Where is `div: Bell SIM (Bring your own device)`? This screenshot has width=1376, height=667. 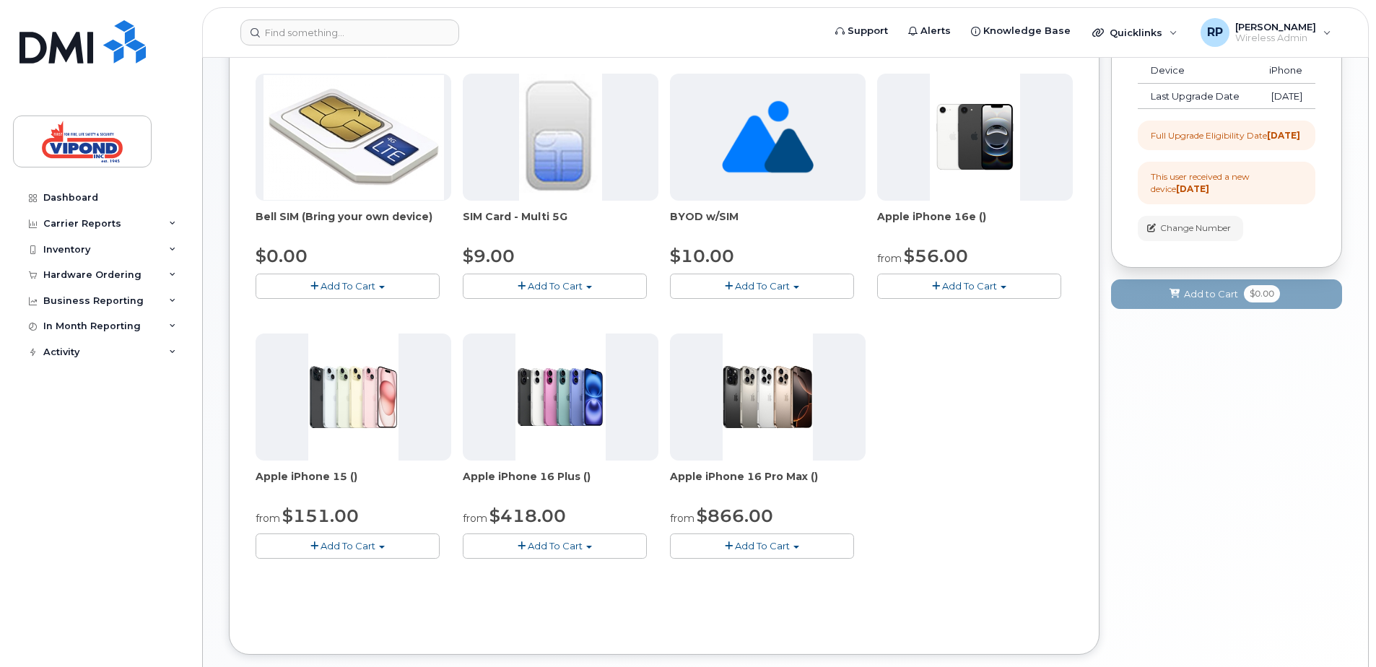 div: Bell SIM (Bring your own device) is located at coordinates (353, 224).